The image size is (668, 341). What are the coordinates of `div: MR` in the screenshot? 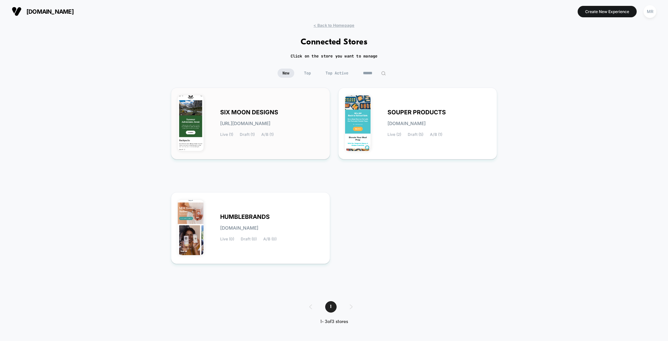 It's located at (650, 11).